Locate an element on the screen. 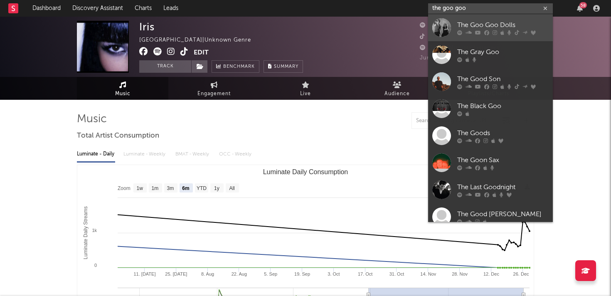 The height and width of the screenshot is (296, 611). a: The Black Goo is located at coordinates (490, 108).